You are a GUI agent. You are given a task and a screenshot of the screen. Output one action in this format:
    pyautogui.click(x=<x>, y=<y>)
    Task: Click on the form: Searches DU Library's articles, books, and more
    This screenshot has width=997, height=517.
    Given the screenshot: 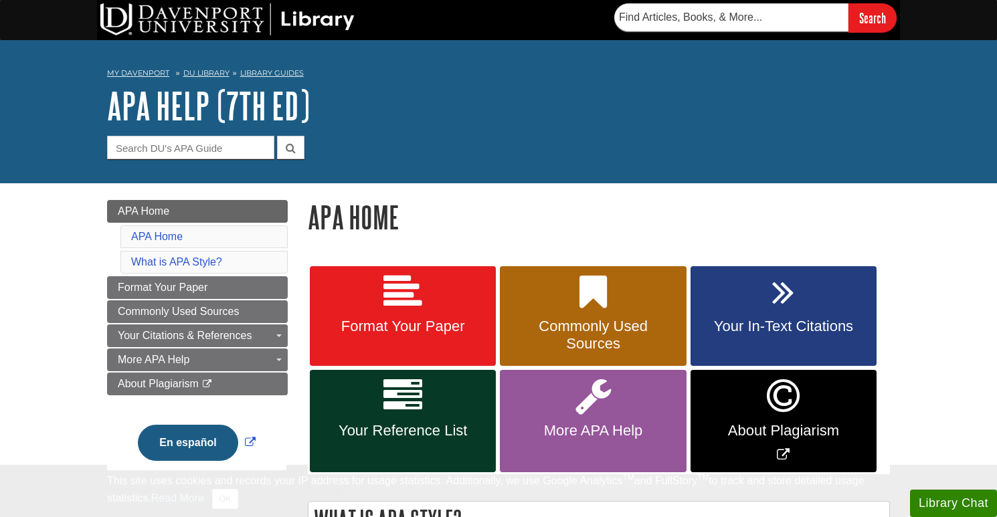 What is the action you would take?
    pyautogui.click(x=755, y=17)
    